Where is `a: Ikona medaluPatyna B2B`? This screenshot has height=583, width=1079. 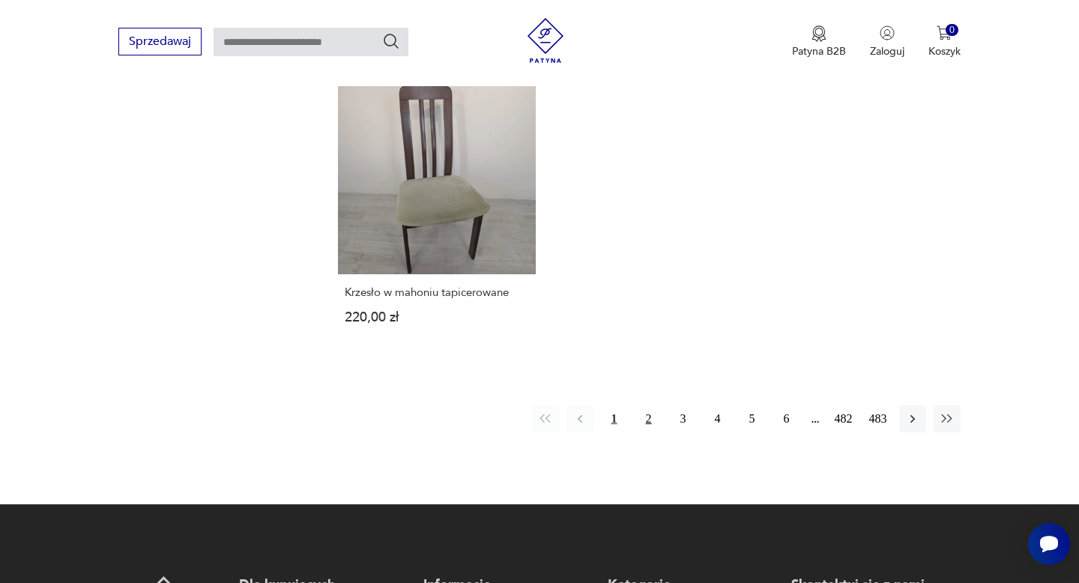
a: Ikona medaluPatyna B2B is located at coordinates (819, 42).